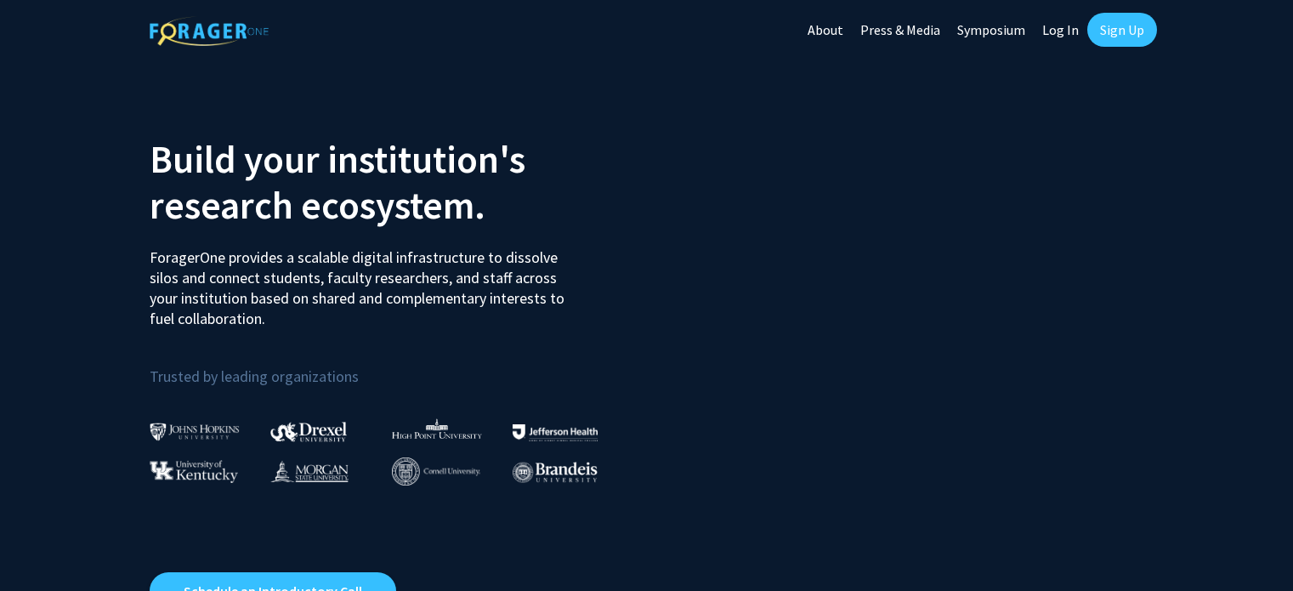 This screenshot has height=591, width=1293. I want to click on img: Brandeis University, so click(555, 472).